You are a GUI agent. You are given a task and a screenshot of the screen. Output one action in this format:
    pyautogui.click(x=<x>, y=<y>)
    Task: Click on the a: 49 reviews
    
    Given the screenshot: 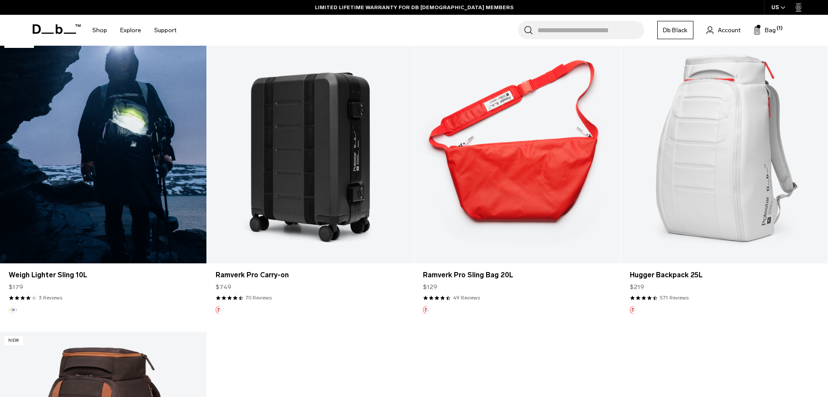 What is the action you would take?
    pyautogui.click(x=467, y=298)
    